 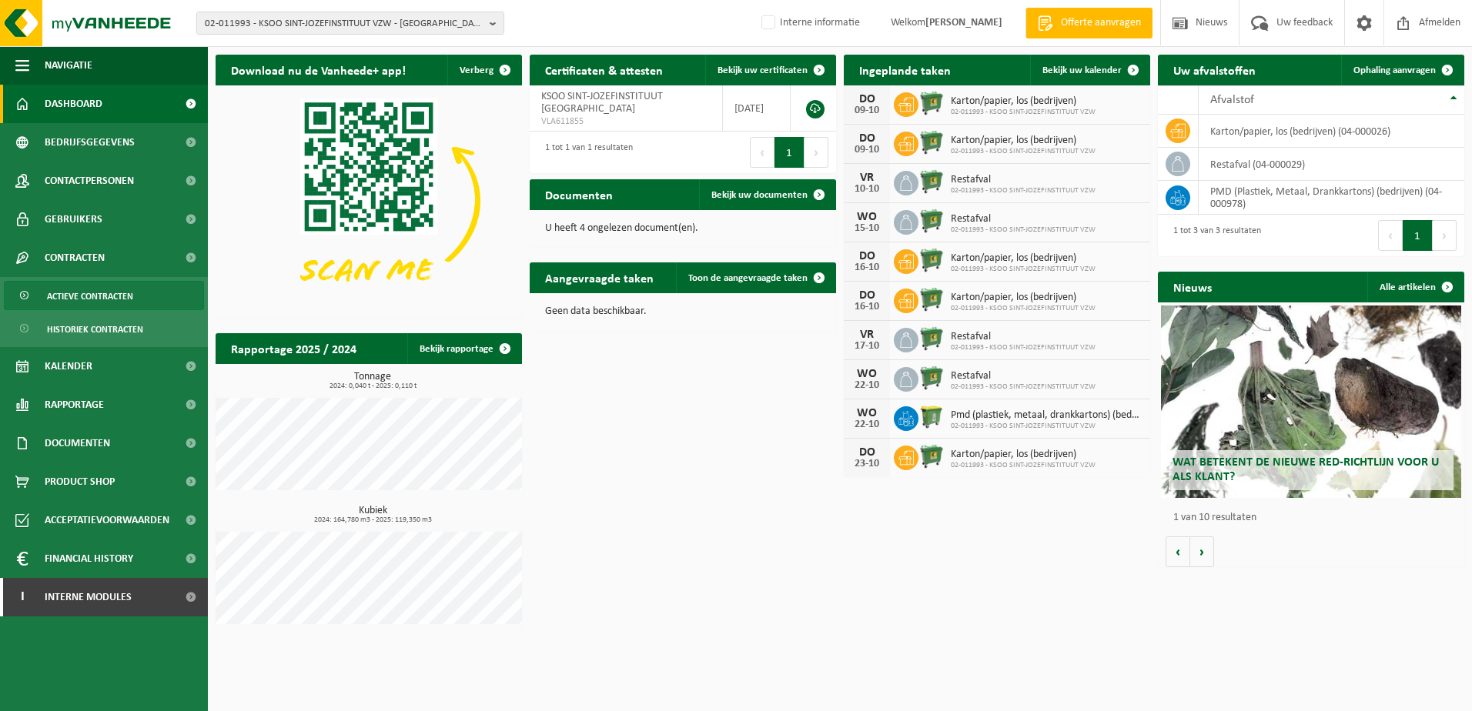 I want to click on button: Vorige, so click(x=1178, y=552).